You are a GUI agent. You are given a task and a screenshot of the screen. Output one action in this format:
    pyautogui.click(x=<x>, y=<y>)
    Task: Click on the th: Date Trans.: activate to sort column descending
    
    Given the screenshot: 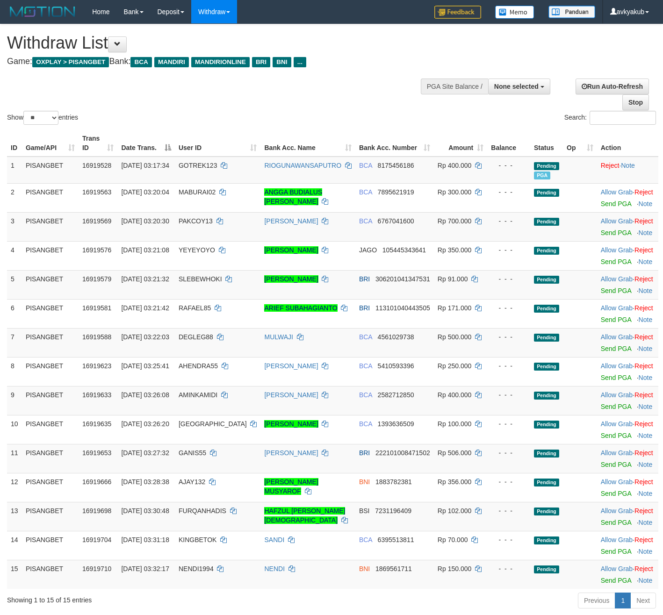 What is the action you would take?
    pyautogui.click(x=146, y=143)
    